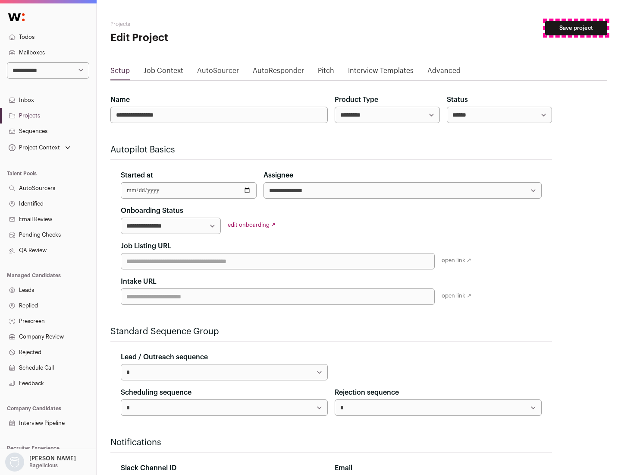 Image resolution: width=621 pixels, height=475 pixels. Describe the element at coordinates (15, 462) in the screenshot. I see `img: nopic.png` at that location.